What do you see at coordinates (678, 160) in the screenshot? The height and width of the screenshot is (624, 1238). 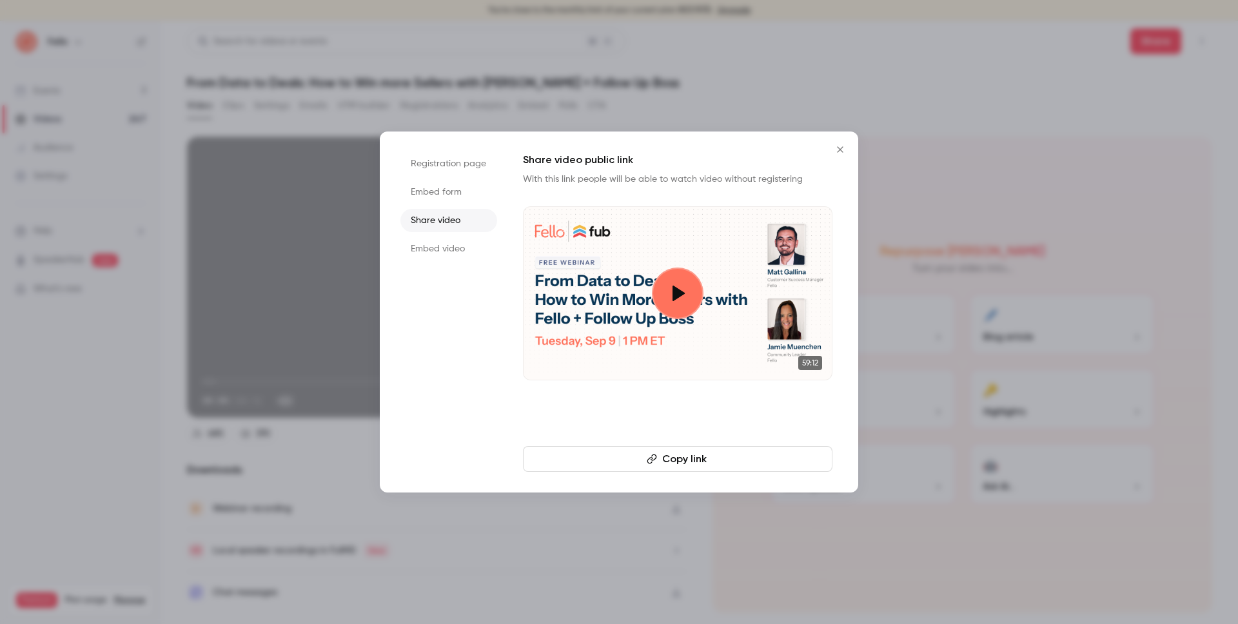 I see `h1: Share video public link` at bounding box center [678, 160].